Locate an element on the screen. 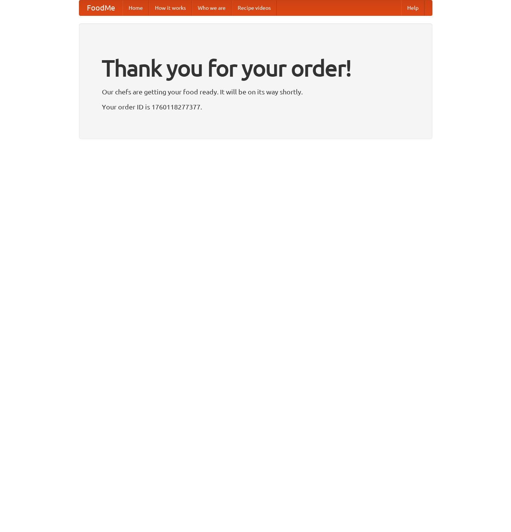 Image resolution: width=511 pixels, height=532 pixels. p: Our chefs are getting your food ready. It will be on its way shortly. is located at coordinates (256, 92).